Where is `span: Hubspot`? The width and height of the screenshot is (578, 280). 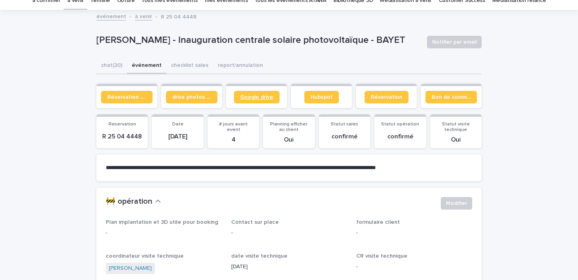
span: Hubspot is located at coordinates (322, 97).